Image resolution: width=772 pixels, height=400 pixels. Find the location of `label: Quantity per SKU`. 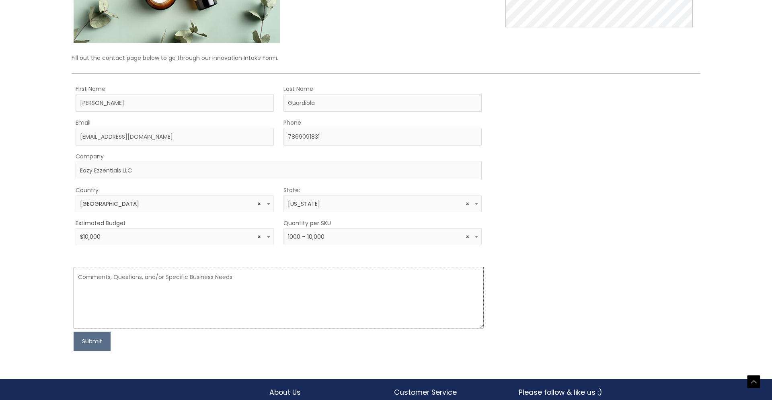

label: Quantity per SKU is located at coordinates (307, 223).